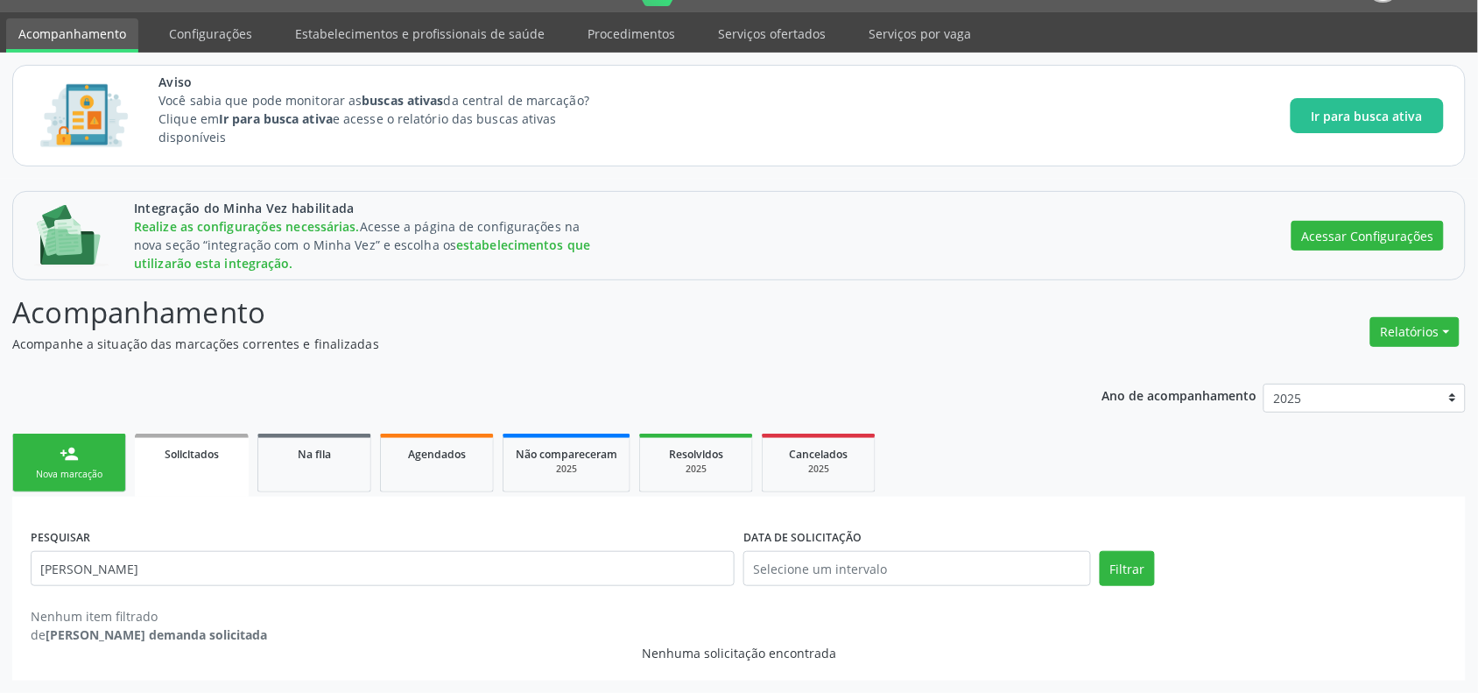  I want to click on button: Filtrar, so click(1127, 568).